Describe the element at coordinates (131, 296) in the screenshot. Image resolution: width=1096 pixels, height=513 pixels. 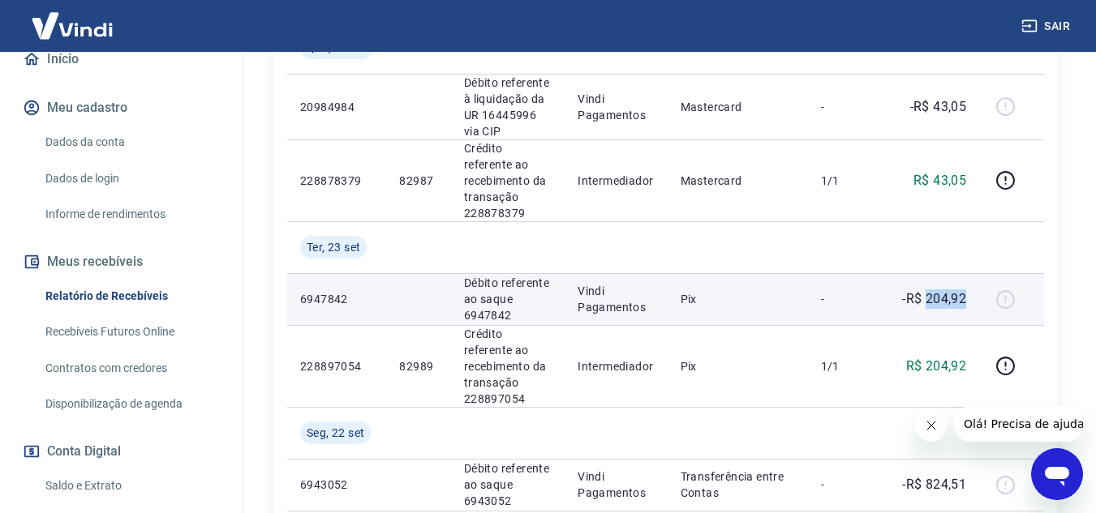
I see `a: Relatório de Recebíveis` at that location.